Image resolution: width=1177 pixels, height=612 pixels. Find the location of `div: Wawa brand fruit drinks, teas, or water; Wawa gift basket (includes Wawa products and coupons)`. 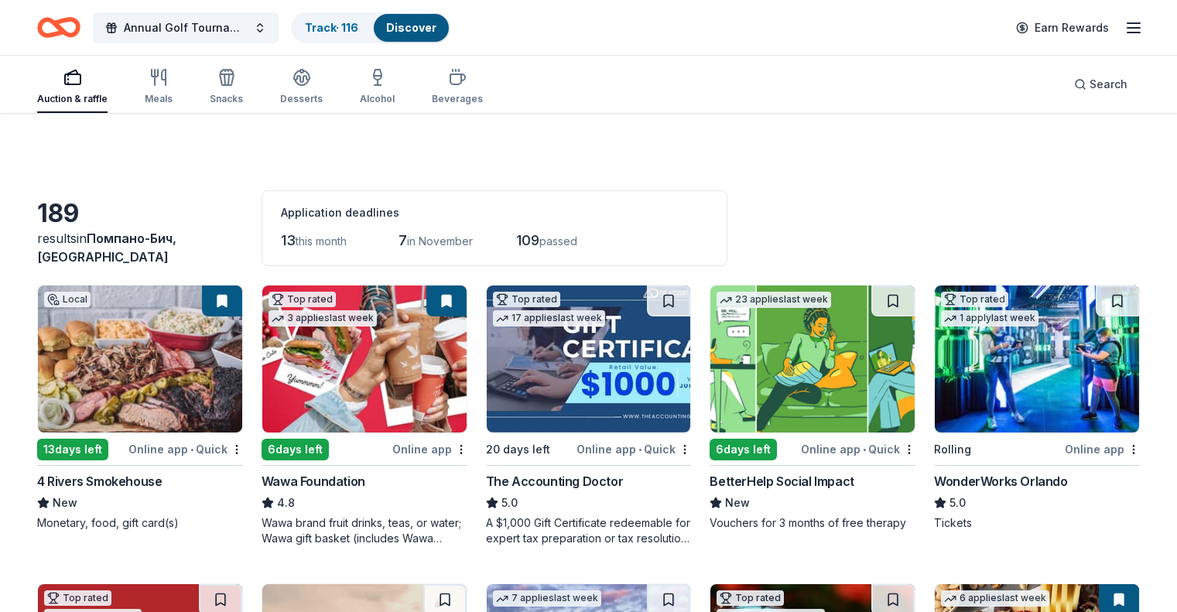

div: Wawa brand fruit drinks, teas, or water; Wawa gift basket (includes Wawa products and coupons) is located at coordinates (364, 531).